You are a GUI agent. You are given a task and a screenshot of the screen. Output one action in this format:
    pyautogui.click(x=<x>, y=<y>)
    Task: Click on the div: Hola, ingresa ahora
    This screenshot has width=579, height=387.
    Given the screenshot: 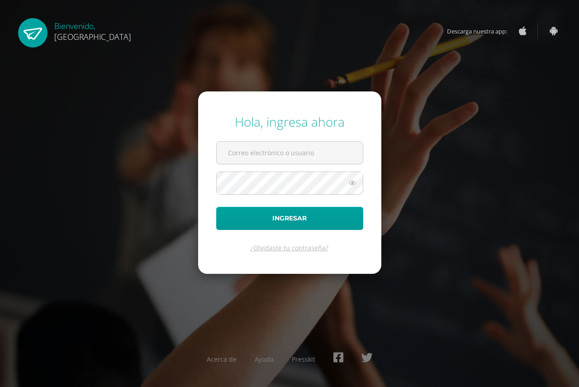 What is the action you would take?
    pyautogui.click(x=290, y=122)
    